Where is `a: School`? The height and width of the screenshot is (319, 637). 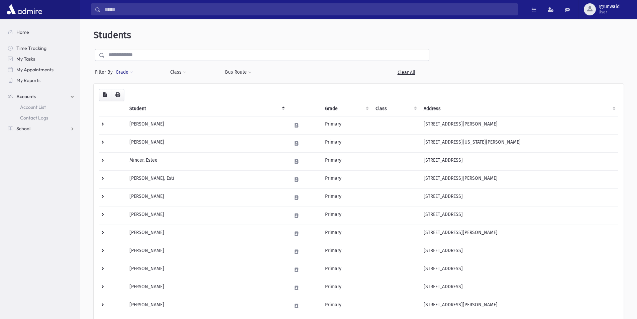
a: School is located at coordinates (41, 128).